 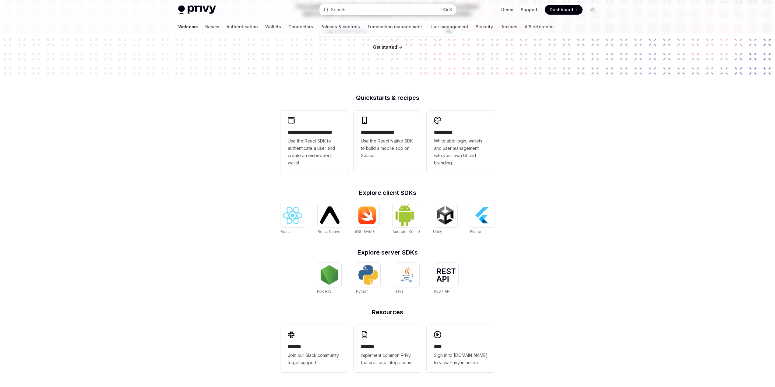 What do you see at coordinates (483, 215) in the screenshot?
I see `img: Flutter` at bounding box center [483, 215].